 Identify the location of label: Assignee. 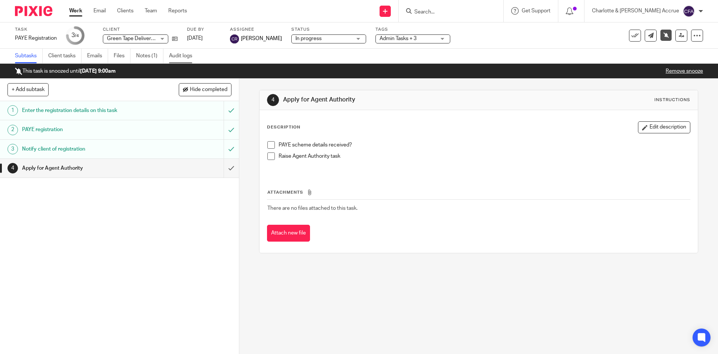
(256, 30).